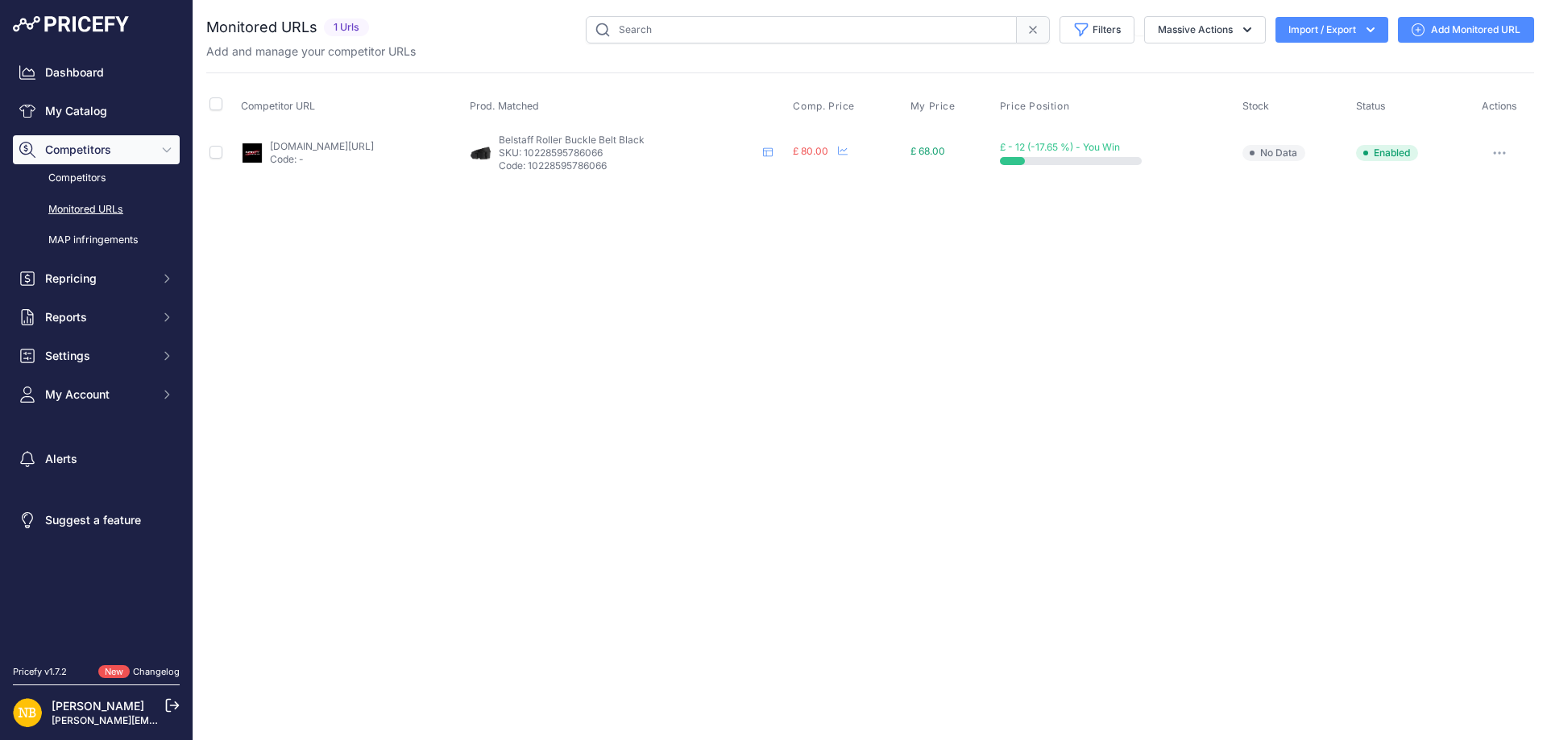  What do you see at coordinates (346, 27) in the screenshot?
I see `span: 1 Urls` at bounding box center [346, 27].